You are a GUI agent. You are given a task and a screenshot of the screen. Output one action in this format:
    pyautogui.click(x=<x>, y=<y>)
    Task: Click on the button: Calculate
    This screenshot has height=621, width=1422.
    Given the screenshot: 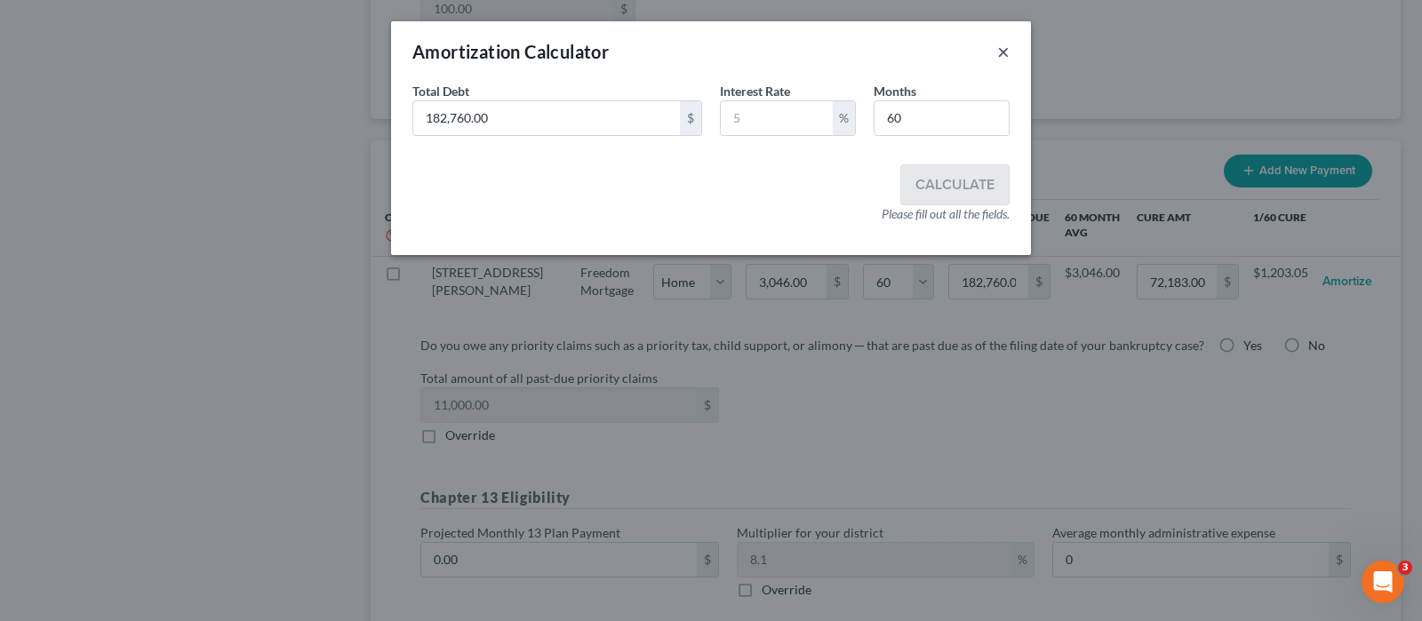 What is the action you would take?
    pyautogui.click(x=955, y=185)
    